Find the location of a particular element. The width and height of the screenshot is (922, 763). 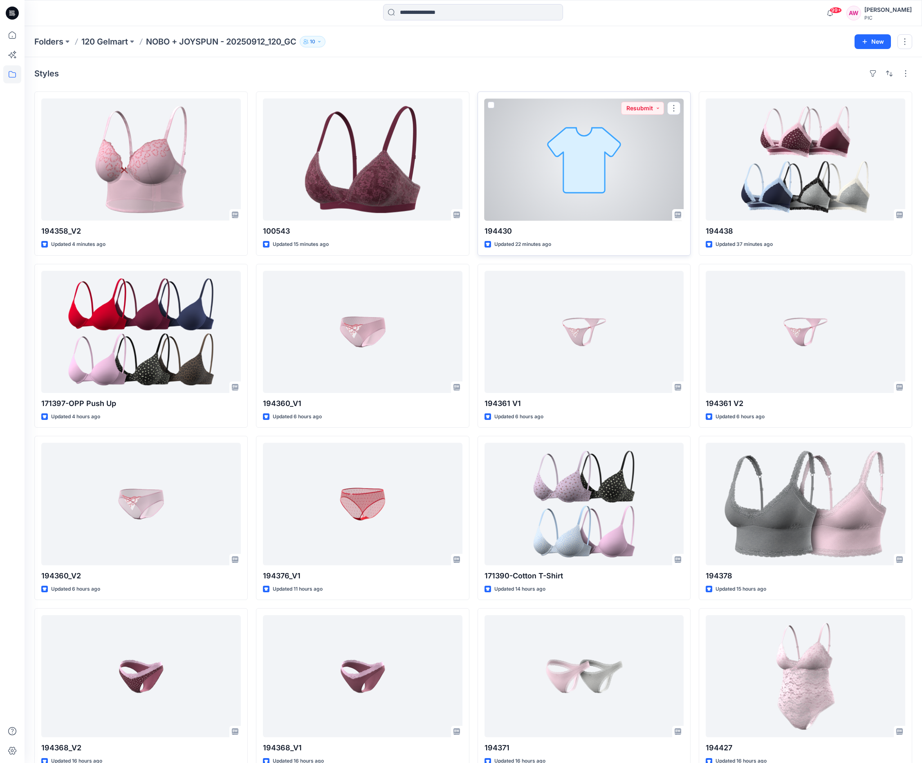

p: 194371 is located at coordinates (584, 748).